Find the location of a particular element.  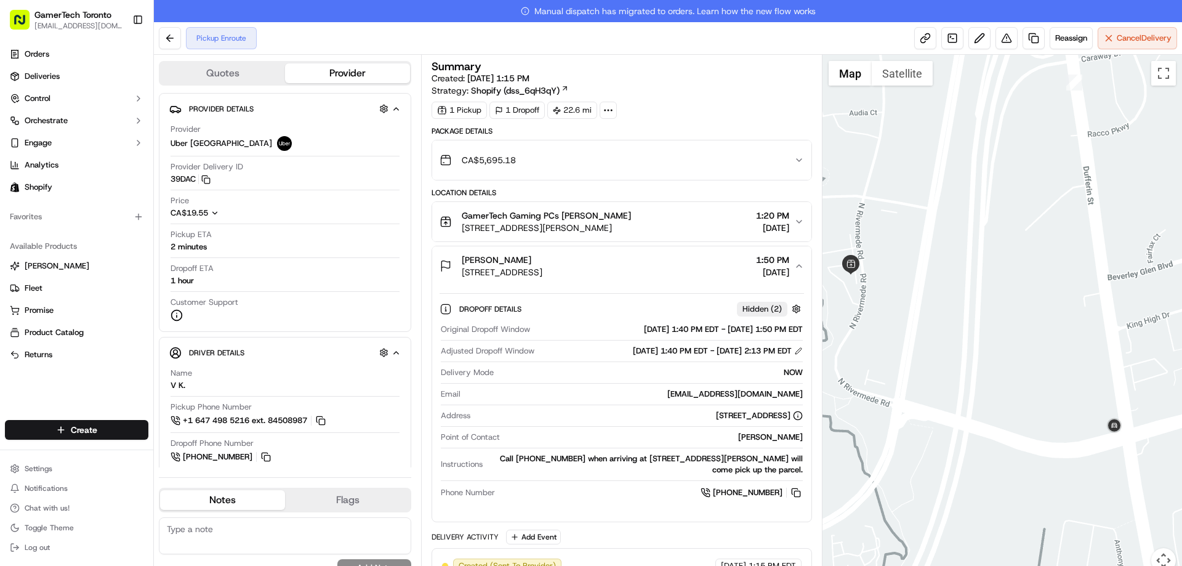

span: Orders is located at coordinates (37, 54).